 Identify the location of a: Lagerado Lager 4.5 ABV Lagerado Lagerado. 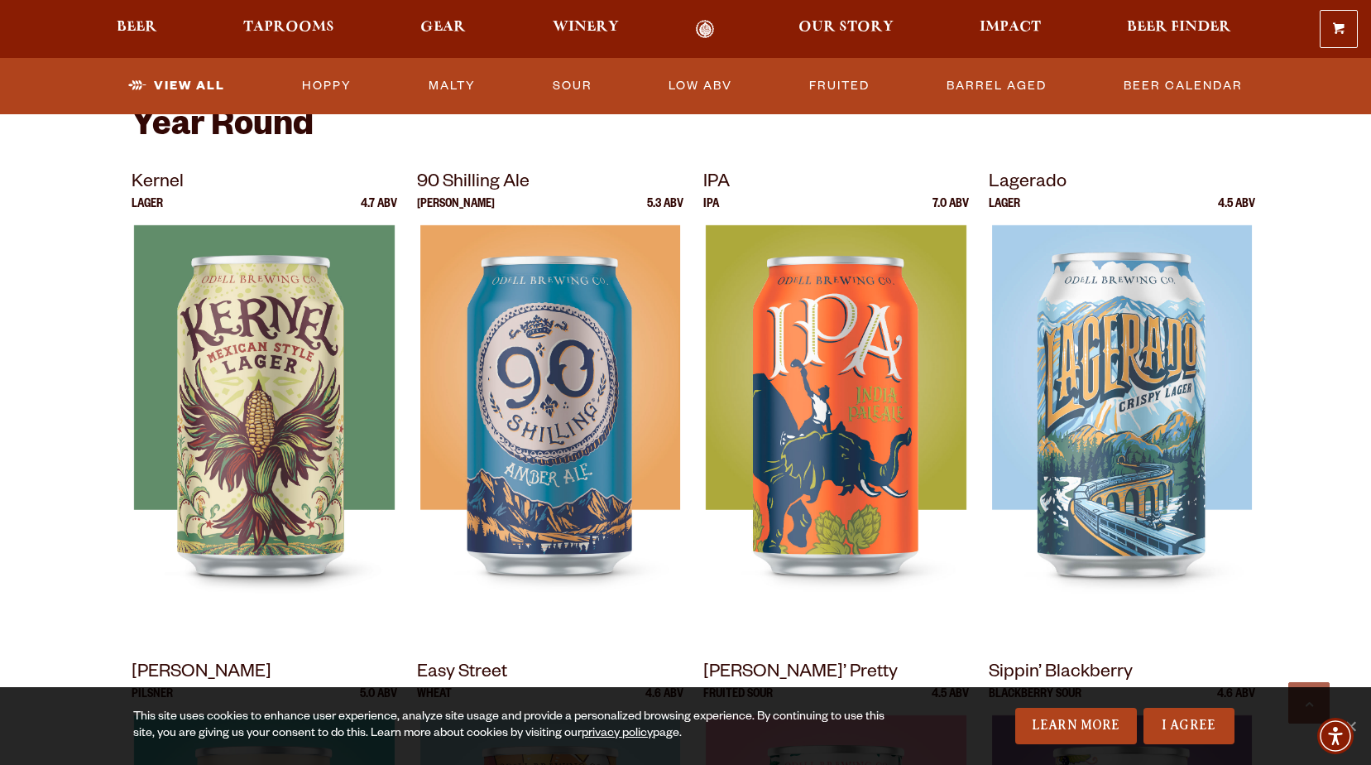
(1122, 404).